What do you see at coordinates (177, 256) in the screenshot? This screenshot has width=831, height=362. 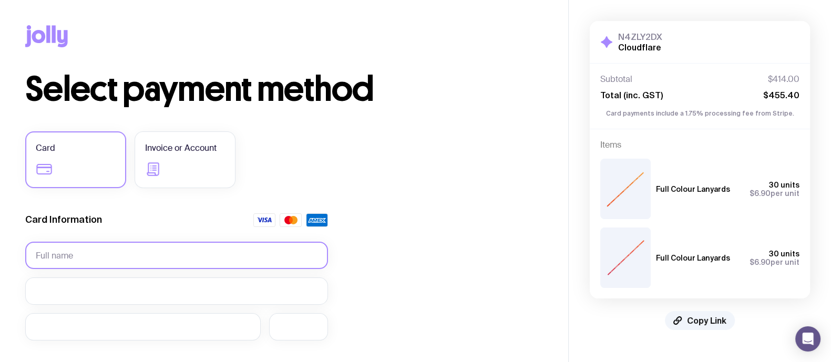 I see `input: Full name` at bounding box center [177, 256].